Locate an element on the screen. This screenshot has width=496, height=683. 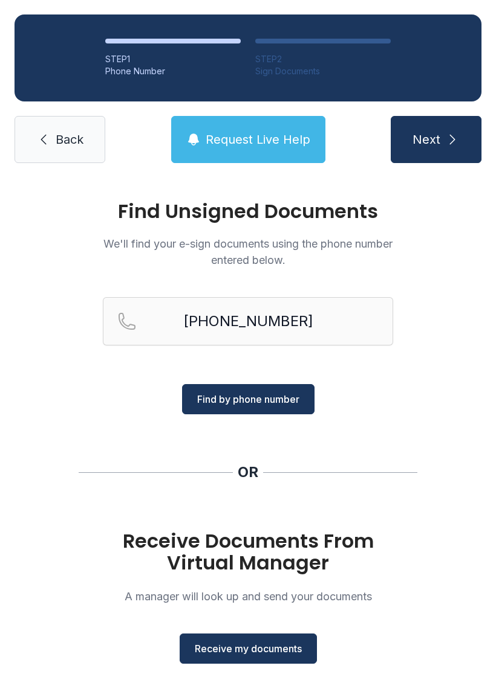
h1: Receive Documents From Virtual Manager is located at coordinates (248, 552).